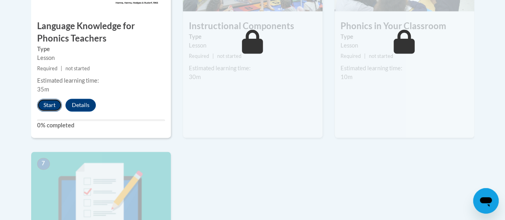 The height and width of the screenshot is (220, 505). Describe the element at coordinates (404, 26) in the screenshot. I see `h3: Phonics in Your Classroom` at that location.